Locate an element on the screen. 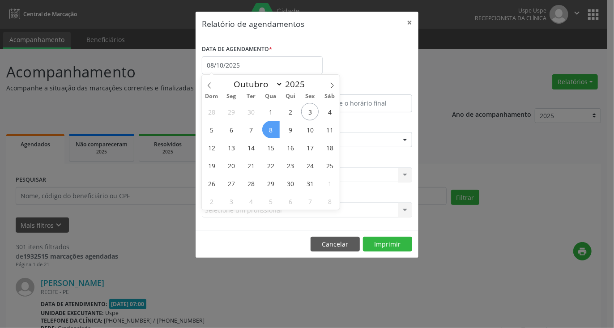 The height and width of the screenshot is (328, 614). span: Outubro 13, 2025 is located at coordinates (231, 147).